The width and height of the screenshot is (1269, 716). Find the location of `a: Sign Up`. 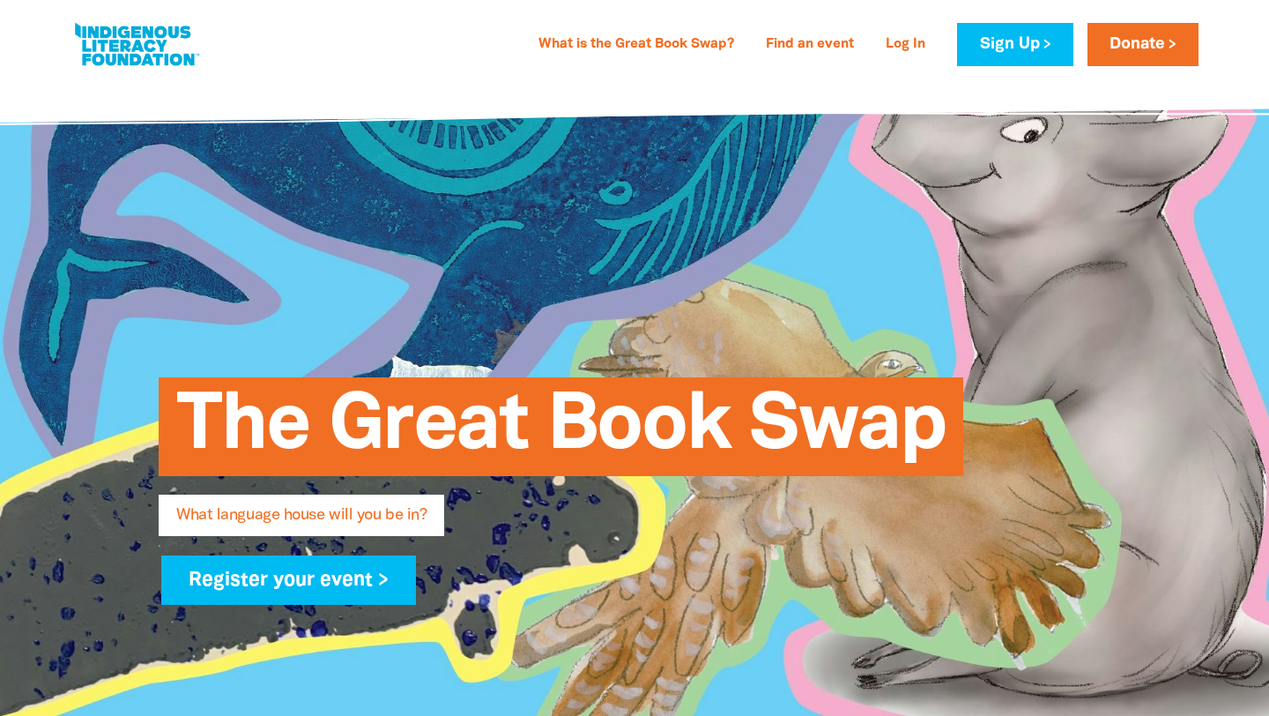

a: Sign Up is located at coordinates (1015, 44).